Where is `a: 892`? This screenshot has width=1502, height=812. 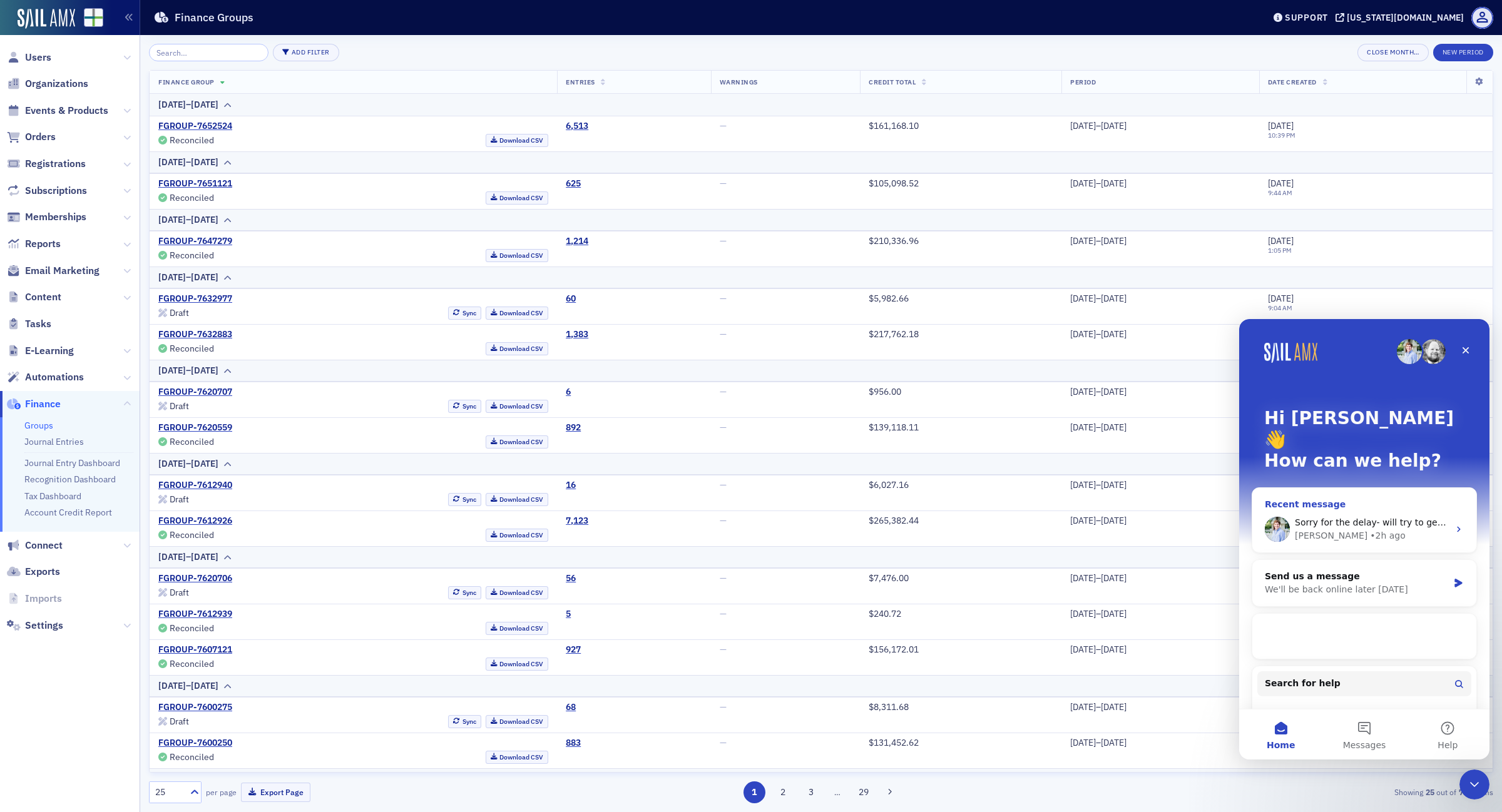
a: 892 is located at coordinates (573, 428).